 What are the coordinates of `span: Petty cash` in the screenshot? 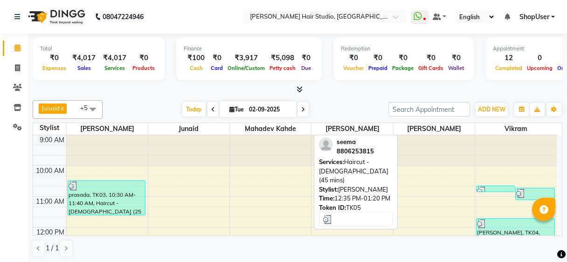 It's located at (283, 68).